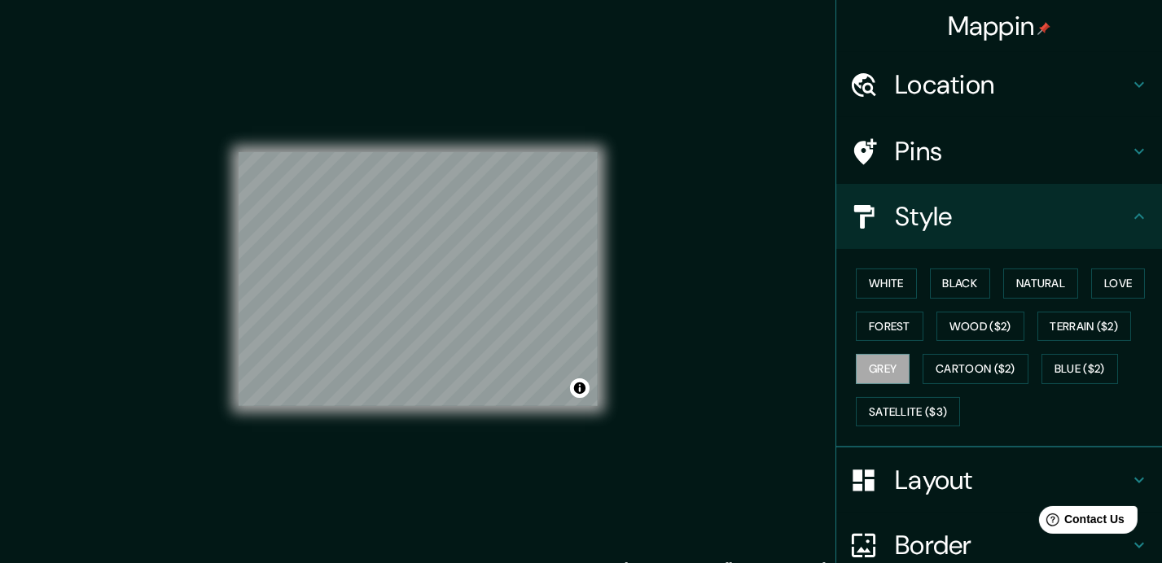 This screenshot has width=1162, height=563. I want to click on h4: Border, so click(1012, 545).